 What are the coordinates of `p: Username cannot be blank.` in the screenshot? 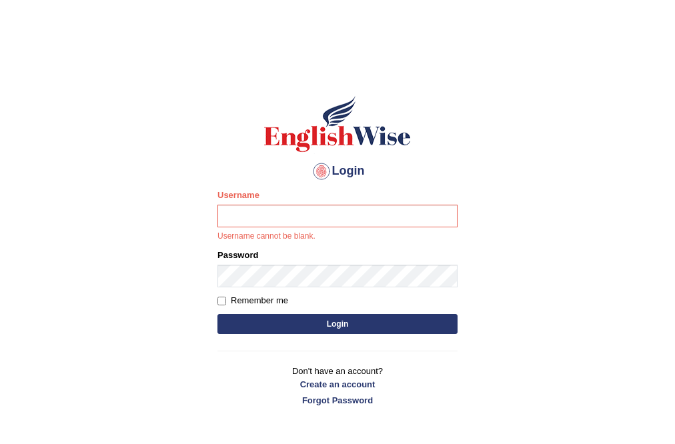 It's located at (337, 237).